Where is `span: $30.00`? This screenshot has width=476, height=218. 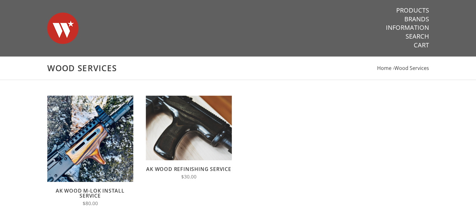 span: $30.00 is located at coordinates (189, 176).